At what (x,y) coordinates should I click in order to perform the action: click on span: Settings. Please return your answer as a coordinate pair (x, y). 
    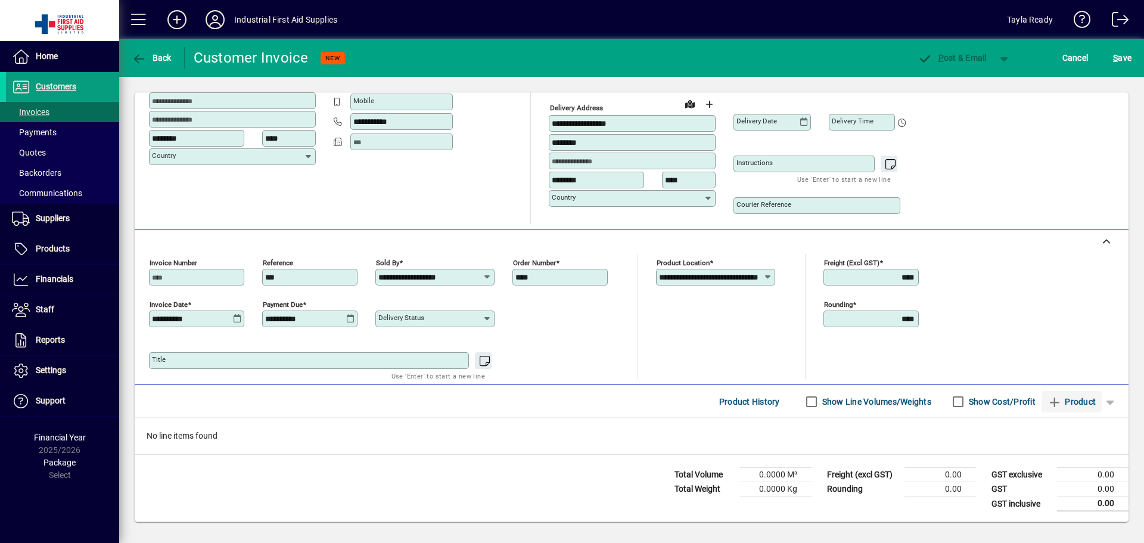
    Looking at the image, I should click on (51, 370).